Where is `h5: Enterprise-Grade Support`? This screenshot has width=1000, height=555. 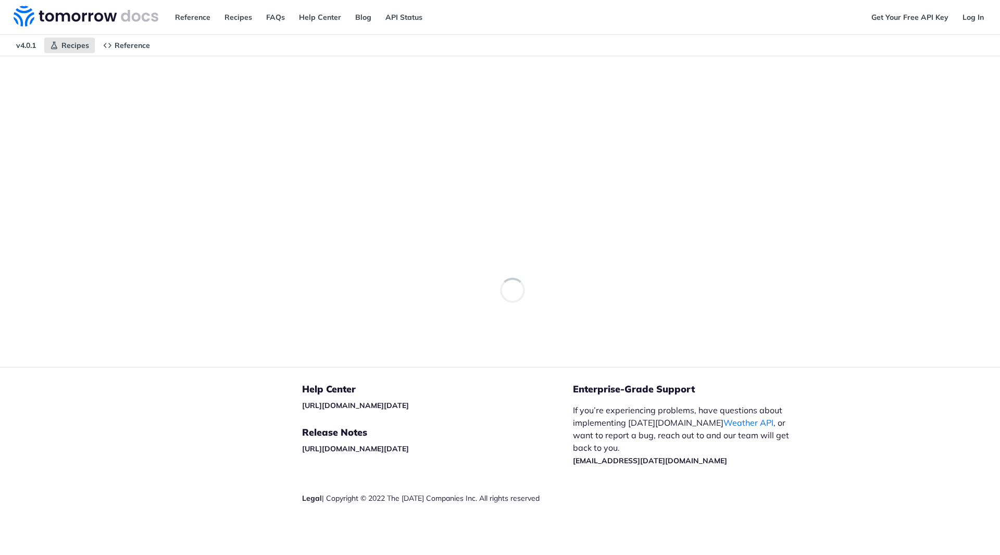 h5: Enterprise-Grade Support is located at coordinates (695, 389).